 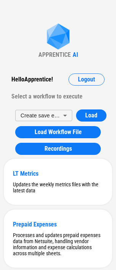 I want to click on button: Load Workflow File, so click(x=58, y=132).